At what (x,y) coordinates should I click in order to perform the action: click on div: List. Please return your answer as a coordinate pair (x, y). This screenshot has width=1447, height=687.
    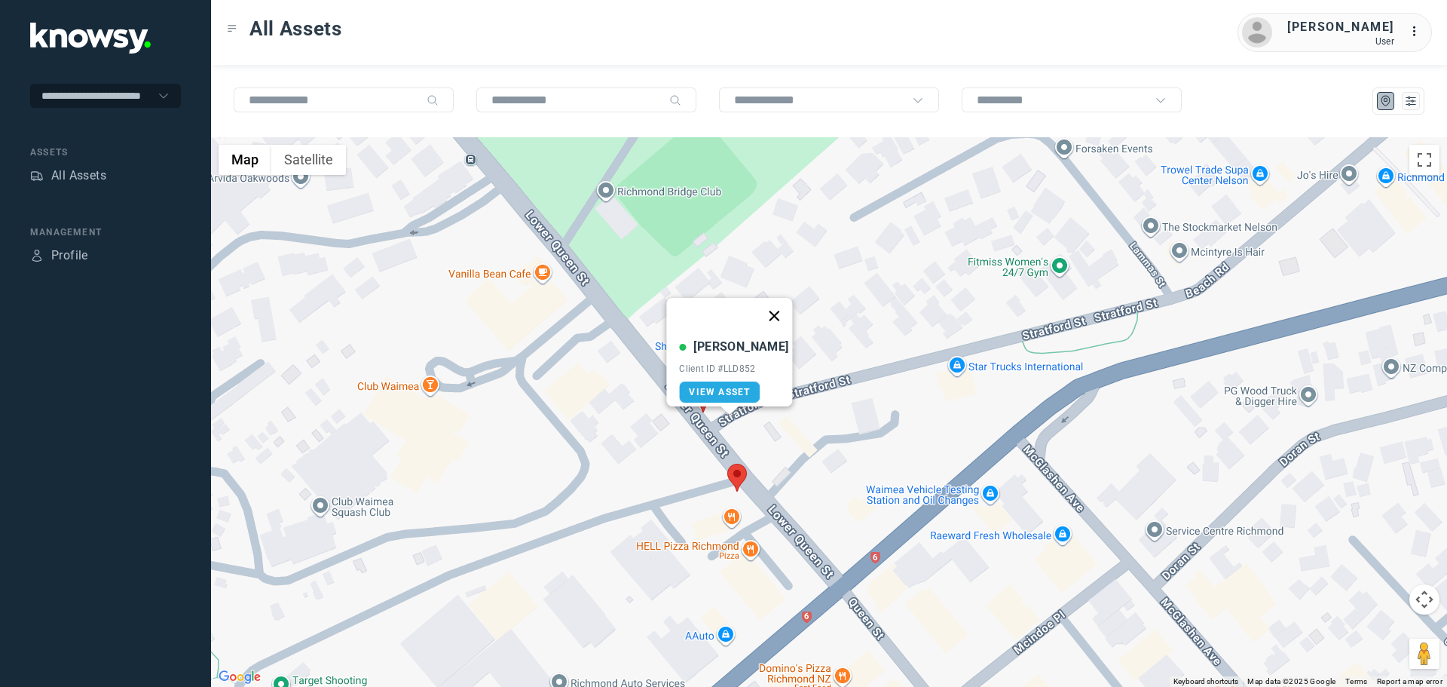
    Looking at the image, I should click on (1411, 101).